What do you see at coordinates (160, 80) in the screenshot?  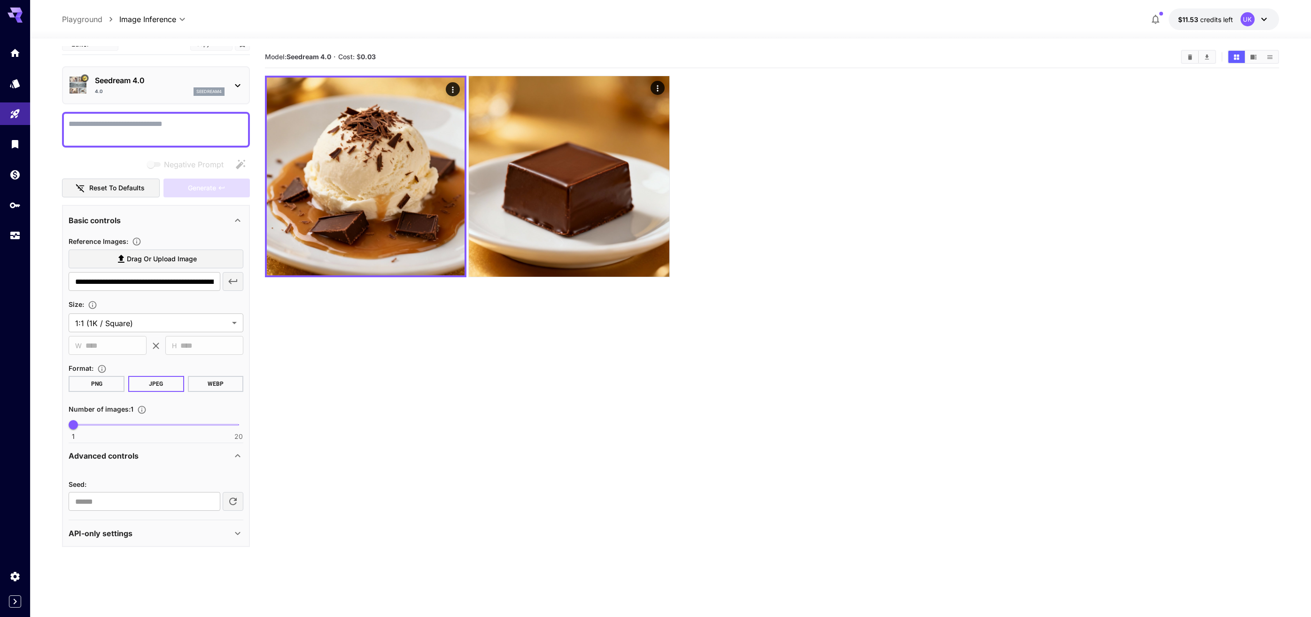 I see `p: Seedream 4.0` at bounding box center [160, 80].